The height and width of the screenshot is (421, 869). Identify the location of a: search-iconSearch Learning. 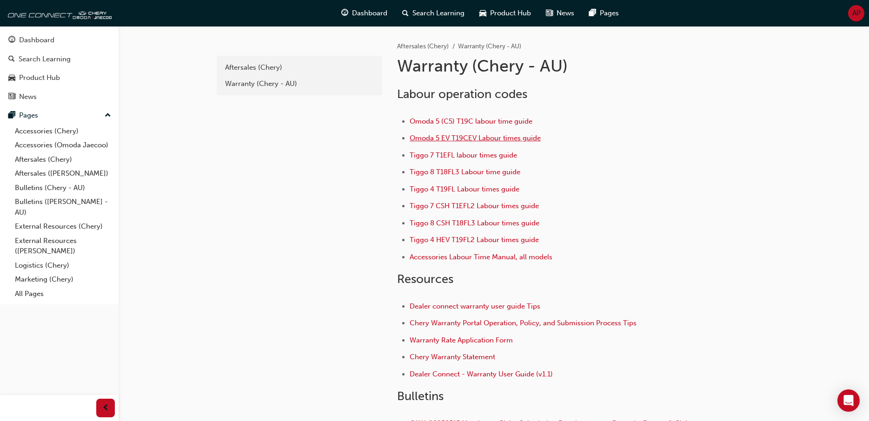
(433, 13).